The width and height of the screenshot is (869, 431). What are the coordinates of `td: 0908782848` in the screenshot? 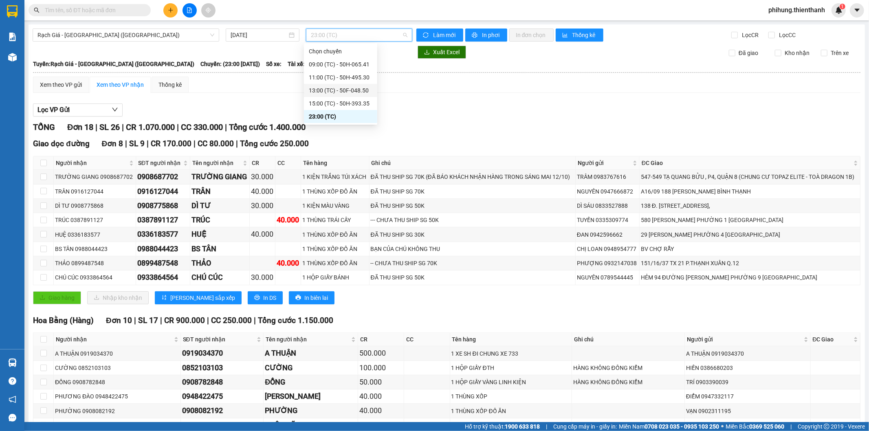 It's located at (222, 382).